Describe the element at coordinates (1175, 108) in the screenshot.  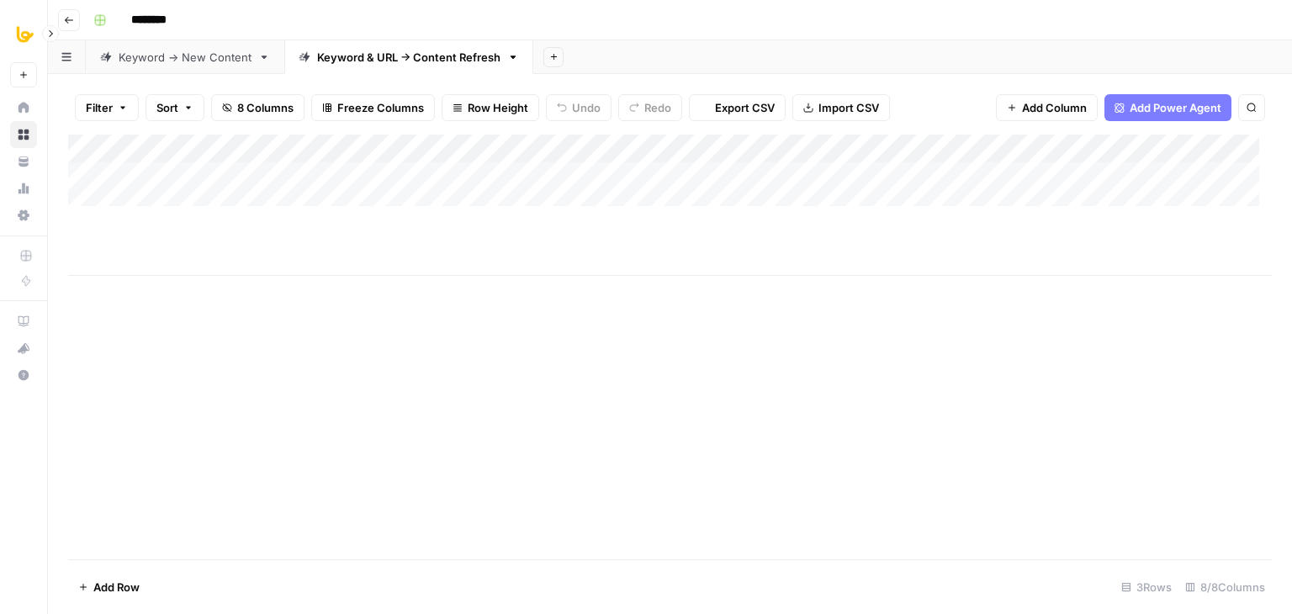
I see `span: Add Power Agent` at that location.